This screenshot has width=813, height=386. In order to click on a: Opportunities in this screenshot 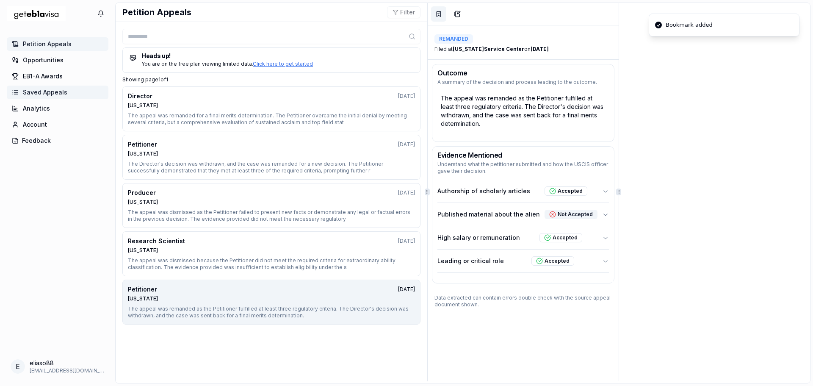, I will do `click(58, 60)`.